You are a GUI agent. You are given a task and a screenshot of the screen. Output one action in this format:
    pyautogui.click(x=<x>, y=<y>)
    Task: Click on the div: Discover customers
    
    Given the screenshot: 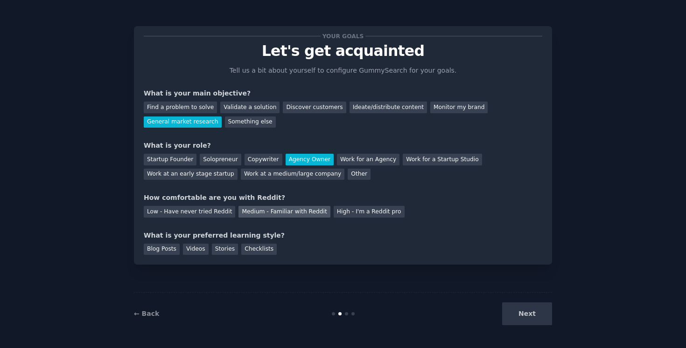 What is the action you would take?
    pyautogui.click(x=314, y=107)
    